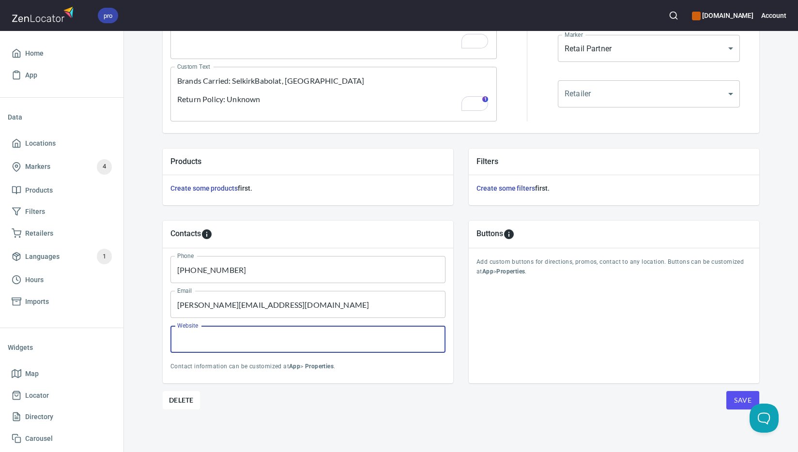 The image size is (798, 452). What do you see at coordinates (62, 439) in the screenshot?
I see `a: Carousel` at bounding box center [62, 439].